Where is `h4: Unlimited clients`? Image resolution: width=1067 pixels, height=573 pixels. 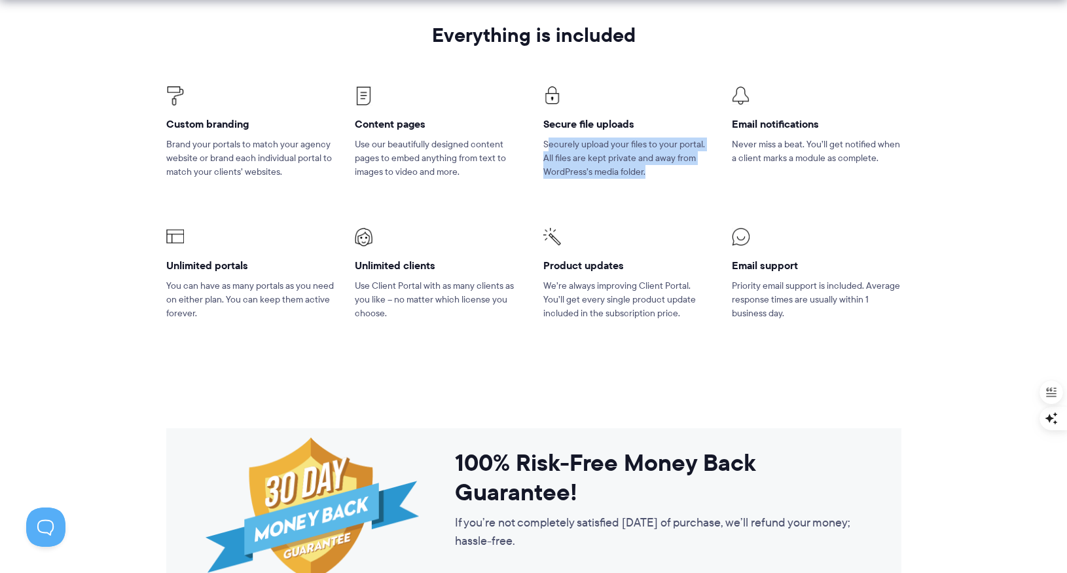 h4: Unlimited clients is located at coordinates (439, 265).